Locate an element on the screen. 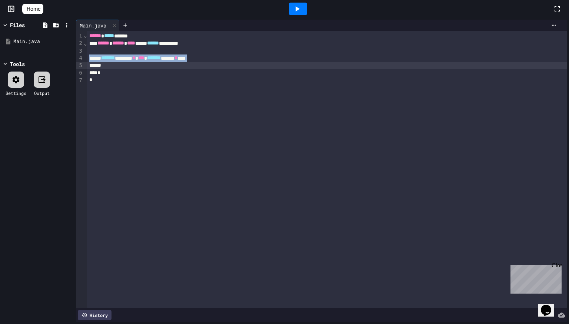 The image size is (569, 324). div: 4 is located at coordinates (80, 58).